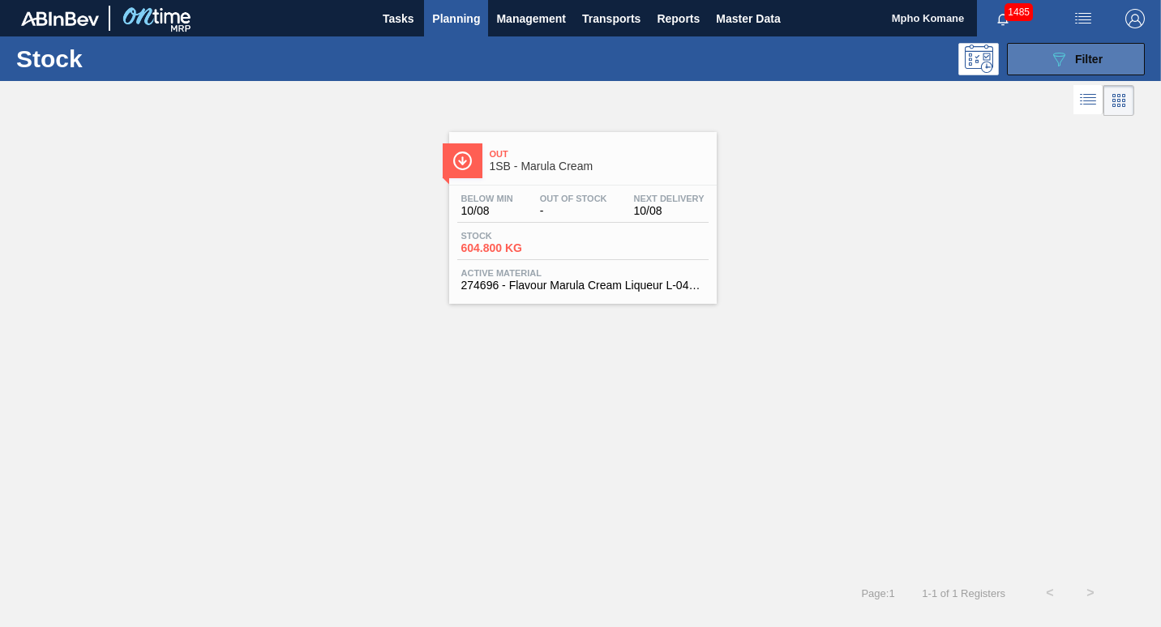 This screenshot has width=1161, height=627. Describe the element at coordinates (531, 19) in the screenshot. I see `span: Management` at that location.